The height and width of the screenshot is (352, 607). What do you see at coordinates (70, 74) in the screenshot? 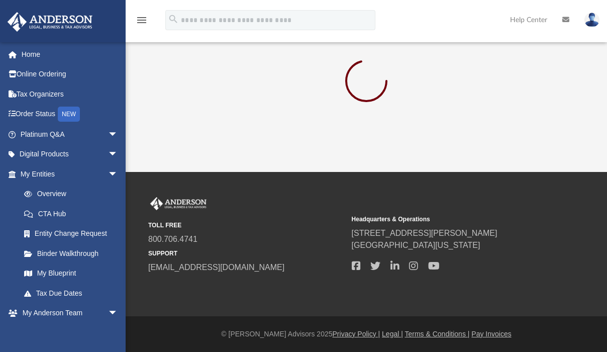
I see `a: Online Ordering` at bounding box center [70, 74].